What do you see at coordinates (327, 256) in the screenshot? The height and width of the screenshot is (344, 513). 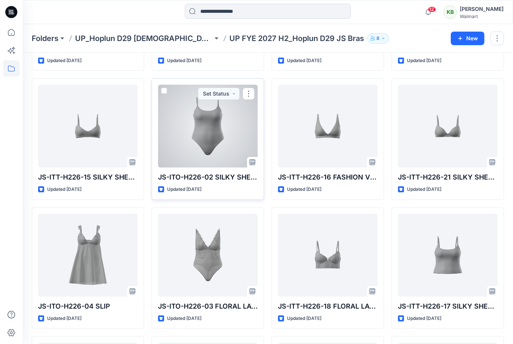 I see `a: JS-ITT-H226-18 FLORAL LACE LONG LINE` at bounding box center [327, 256].